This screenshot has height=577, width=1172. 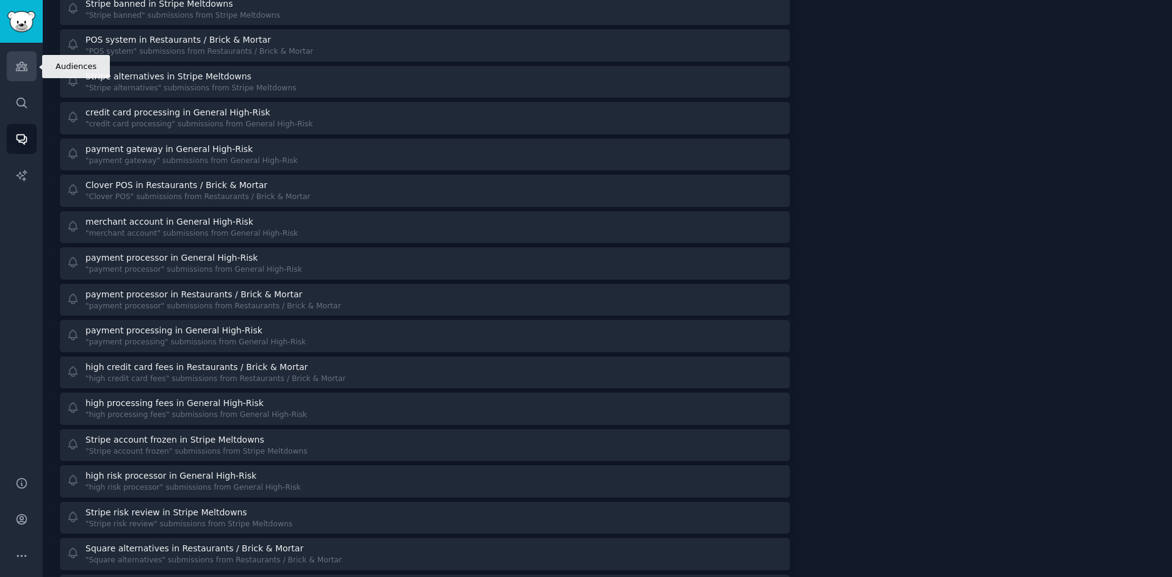 What do you see at coordinates (195, 343) in the screenshot?
I see `div: "payment processing" submissions from General High-Risk` at bounding box center [195, 343].